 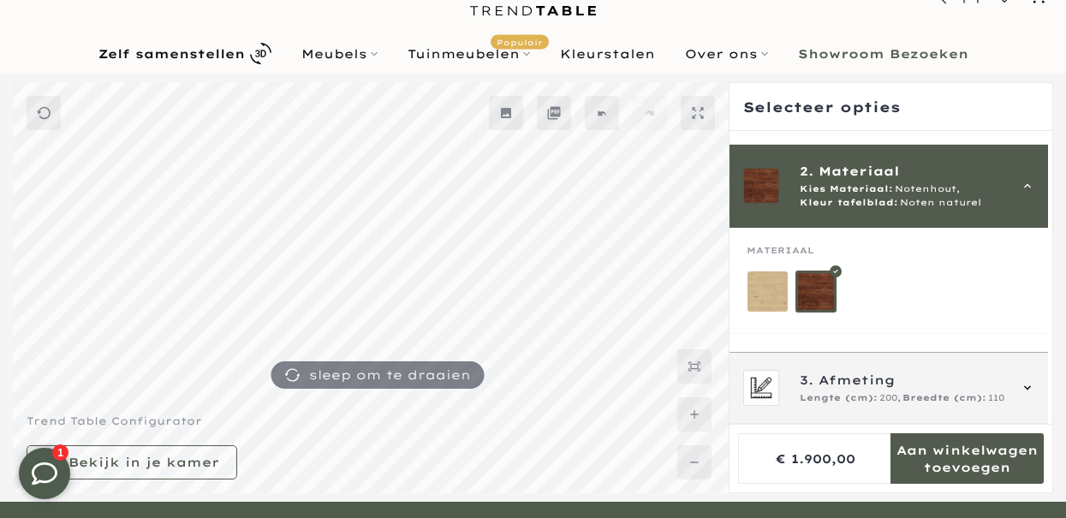 I want to click on span: 1, so click(x=58, y=22).